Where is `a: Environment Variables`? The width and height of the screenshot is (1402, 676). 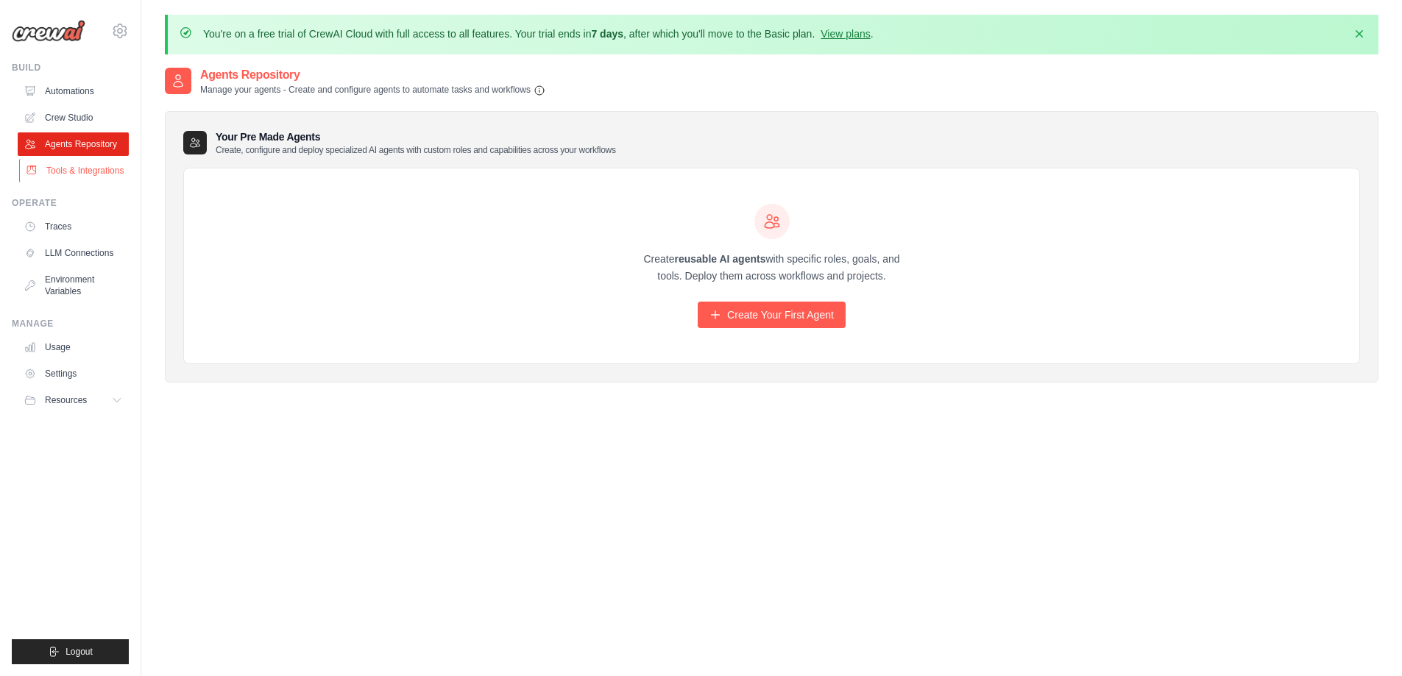 a: Environment Variables is located at coordinates (73, 286).